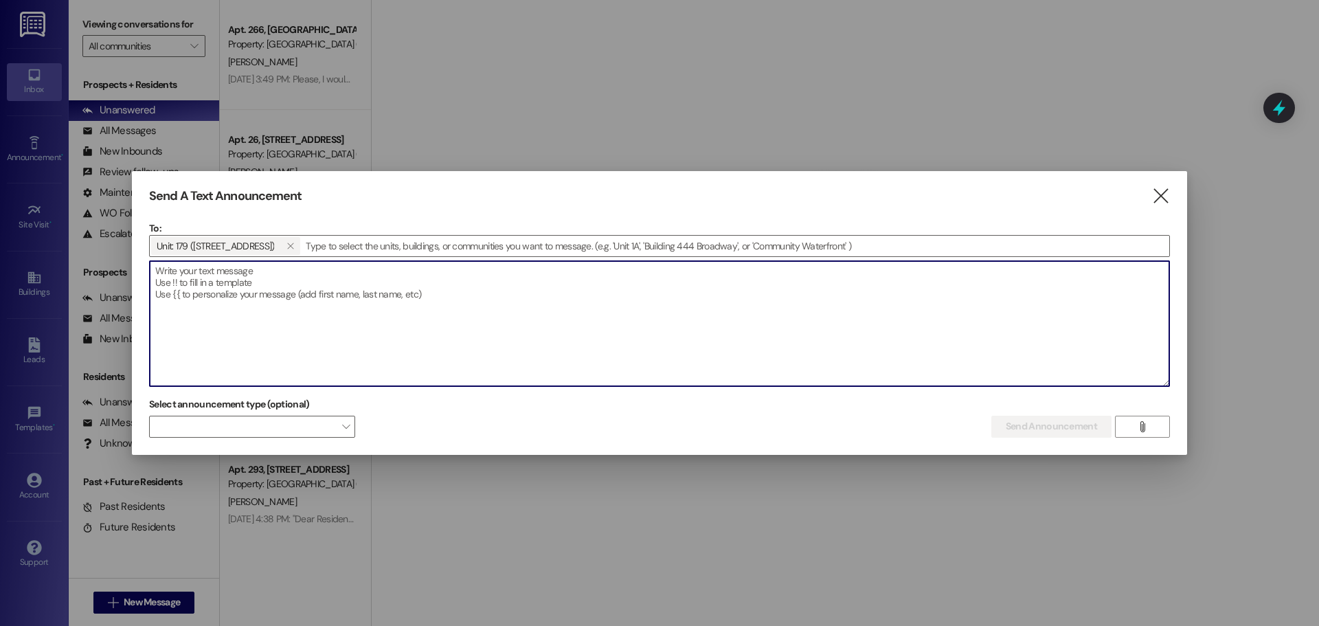 This screenshot has height=626, width=1319. I want to click on span: Send Announcement, so click(1051, 426).